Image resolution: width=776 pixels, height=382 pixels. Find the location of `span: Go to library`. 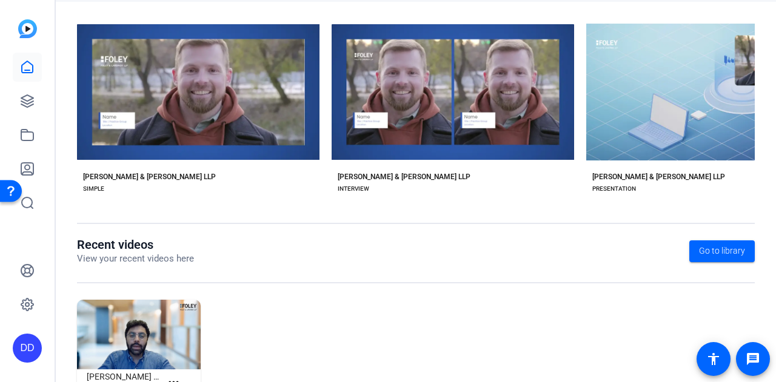

span: Go to library is located at coordinates (722, 251).